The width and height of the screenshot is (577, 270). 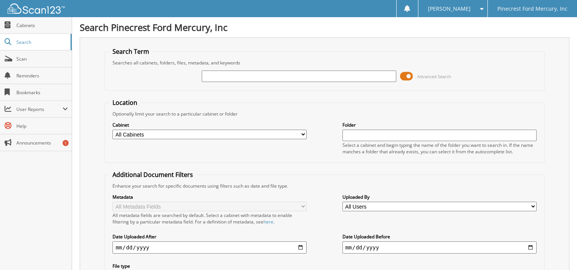 What do you see at coordinates (209, 247) in the screenshot?
I see `input: start` at bounding box center [209, 247].